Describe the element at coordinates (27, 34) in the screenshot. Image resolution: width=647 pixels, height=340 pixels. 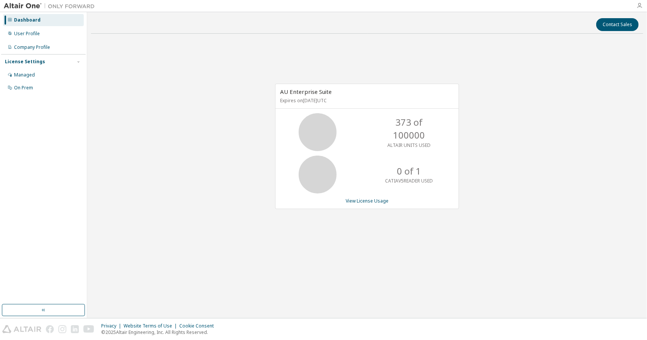
I see `div: User Profile` at that location.